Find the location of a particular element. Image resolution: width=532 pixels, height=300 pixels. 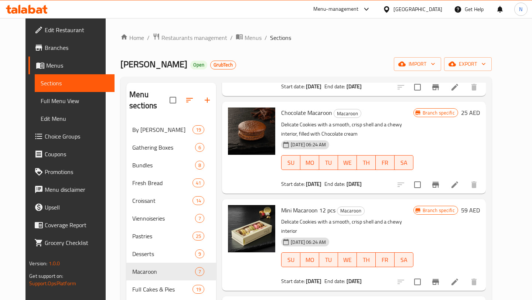

div: Menu-management is located at coordinates (336, 9).